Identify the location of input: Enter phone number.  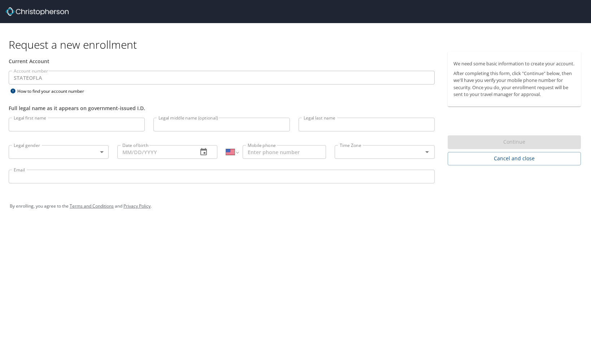
(284, 152).